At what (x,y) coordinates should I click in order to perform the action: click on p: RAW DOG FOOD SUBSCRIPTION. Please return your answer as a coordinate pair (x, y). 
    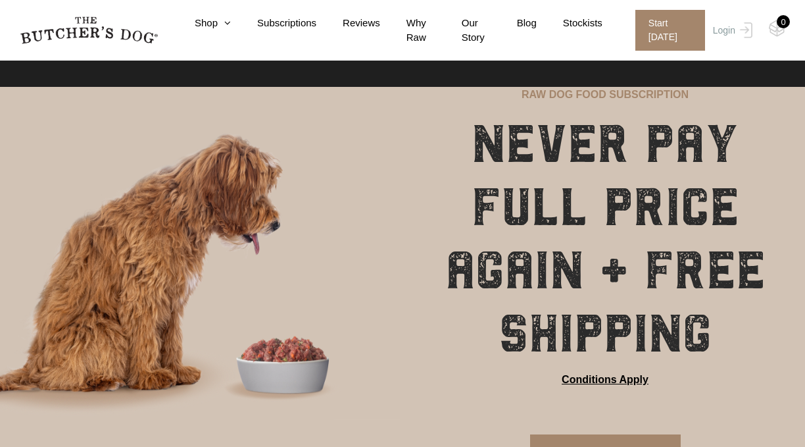
    Looking at the image, I should click on (605, 95).